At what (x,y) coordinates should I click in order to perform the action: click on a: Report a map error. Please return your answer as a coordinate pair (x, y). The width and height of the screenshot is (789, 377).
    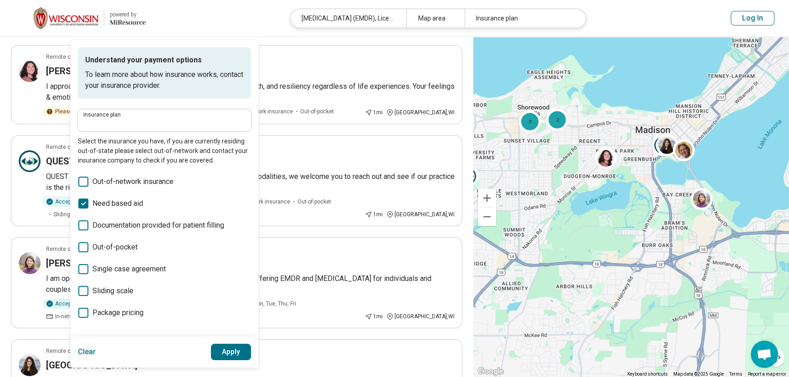
    Looking at the image, I should click on (767, 374).